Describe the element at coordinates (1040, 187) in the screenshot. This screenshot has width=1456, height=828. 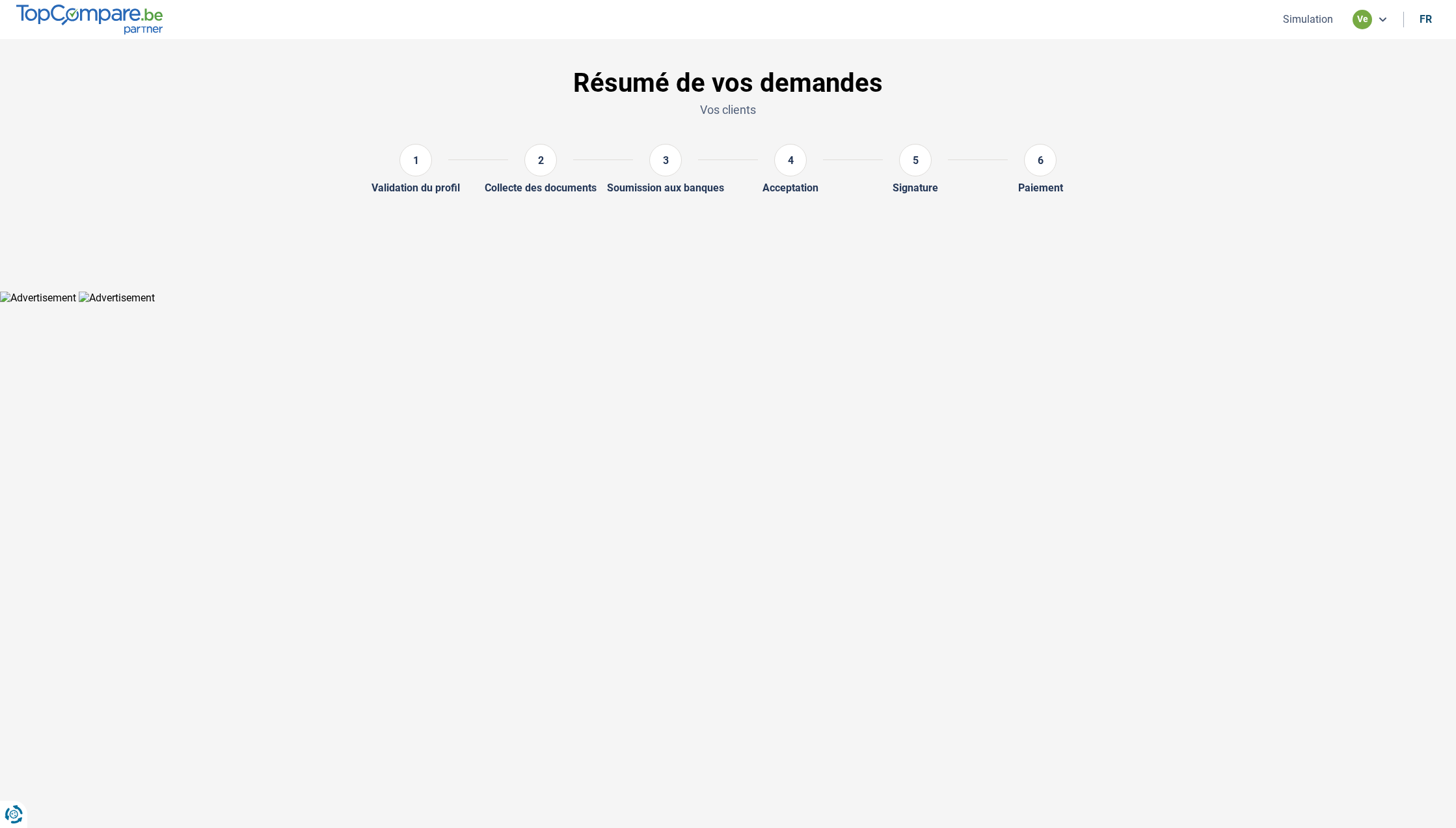
I see `div: Paiement` at that location.